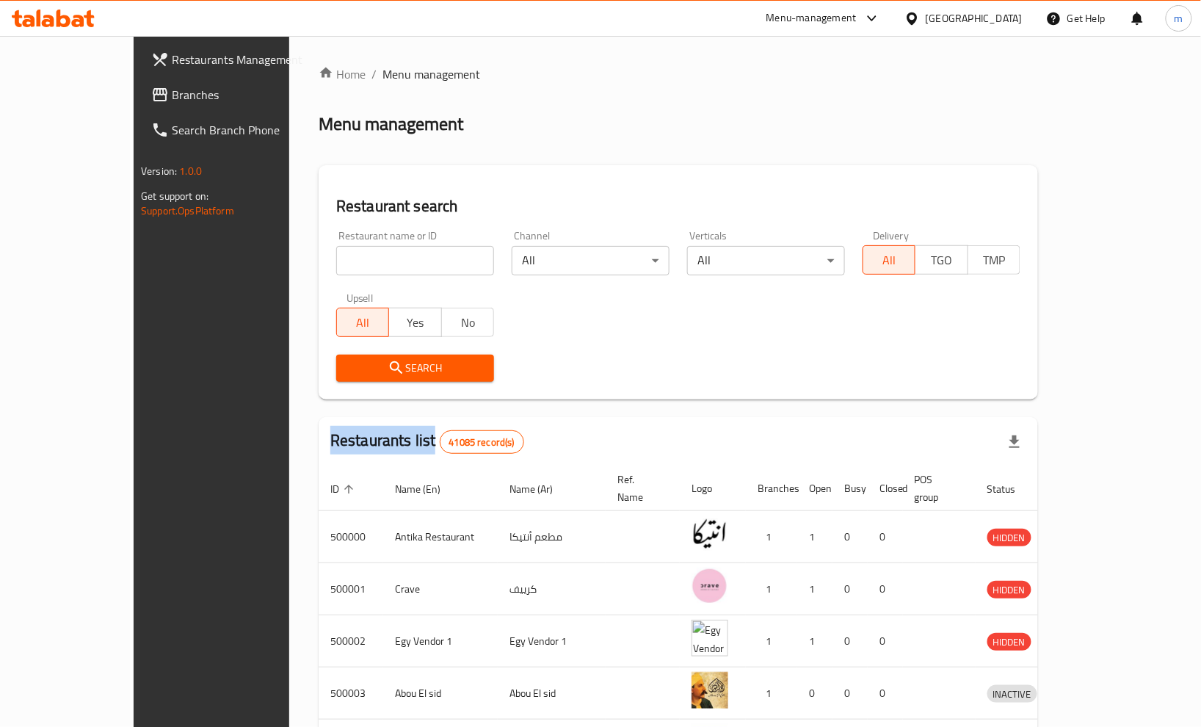  I want to click on img: Abou El sid, so click(710, 690).